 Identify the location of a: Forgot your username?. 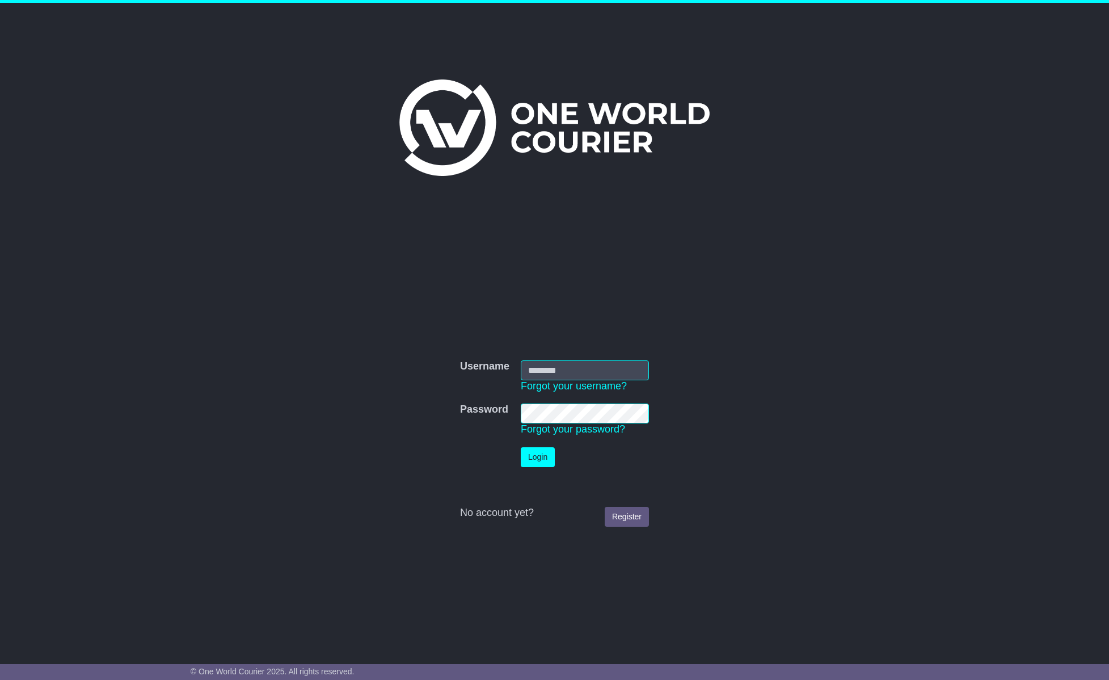
(574, 386).